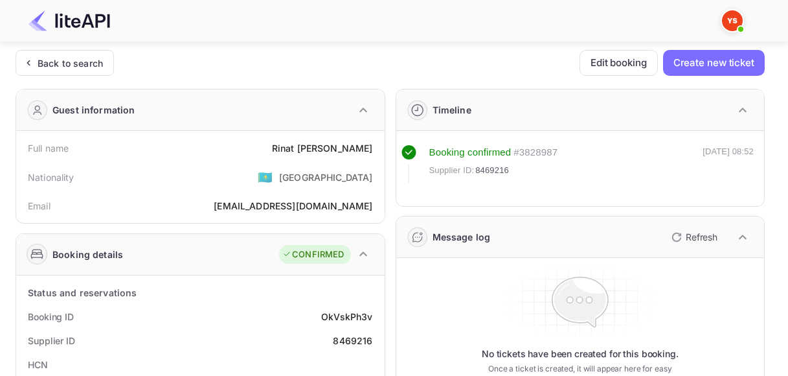 The image size is (788, 376). Describe the element at coordinates (94, 109) in the screenshot. I see `div: Guest information` at that location.